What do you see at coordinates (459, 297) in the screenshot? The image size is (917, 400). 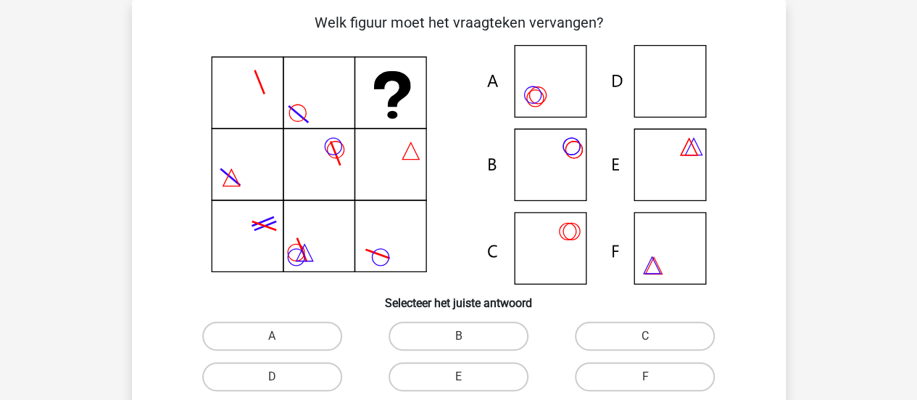 I see `h6: Selecteer het juiste antwoord` at bounding box center [459, 297].